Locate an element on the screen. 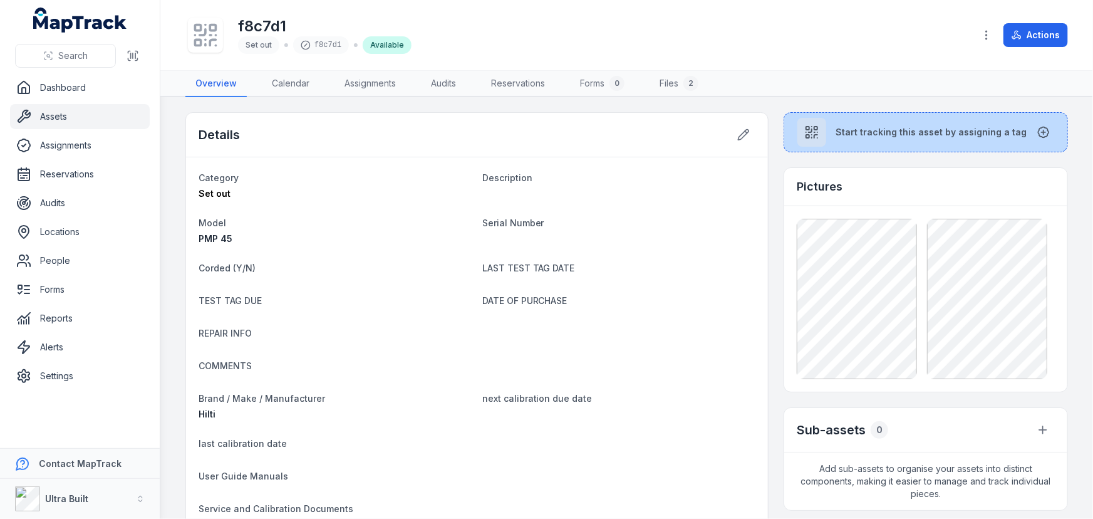 The height and width of the screenshot is (519, 1093). a: Calendar is located at coordinates (291, 84).